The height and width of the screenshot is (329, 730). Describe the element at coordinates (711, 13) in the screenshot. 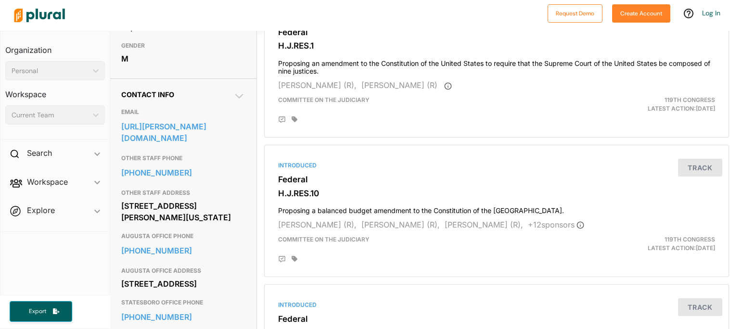

I see `a: Log In` at that location.